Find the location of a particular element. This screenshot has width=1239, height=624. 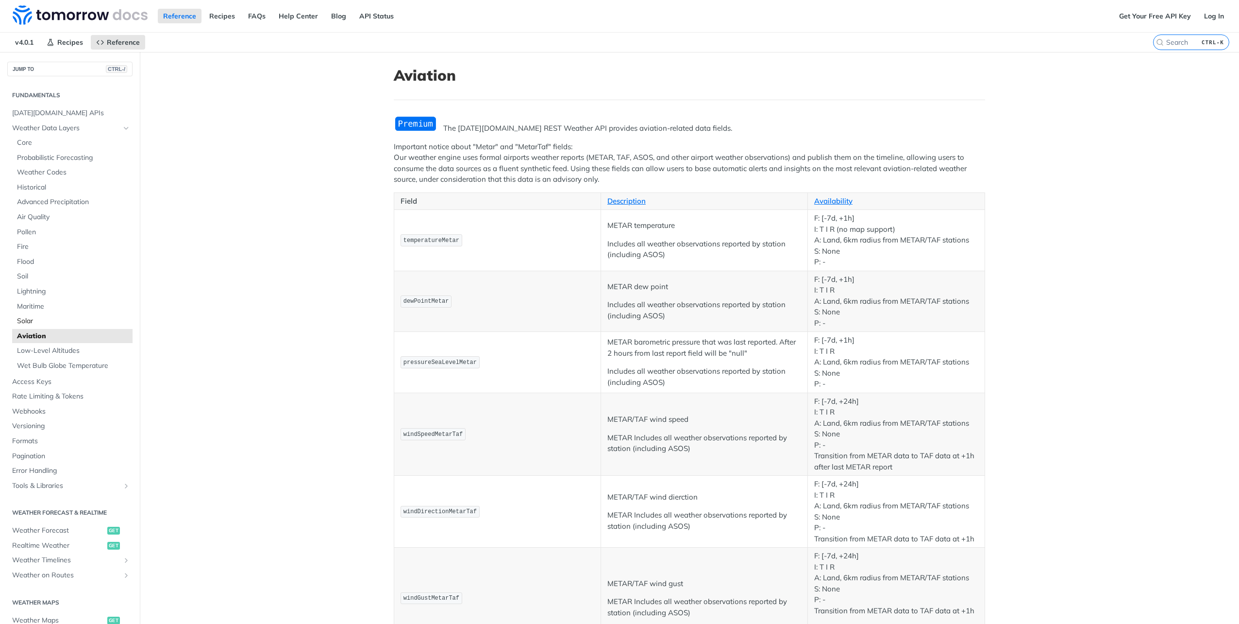

span: Formats is located at coordinates (71, 441).